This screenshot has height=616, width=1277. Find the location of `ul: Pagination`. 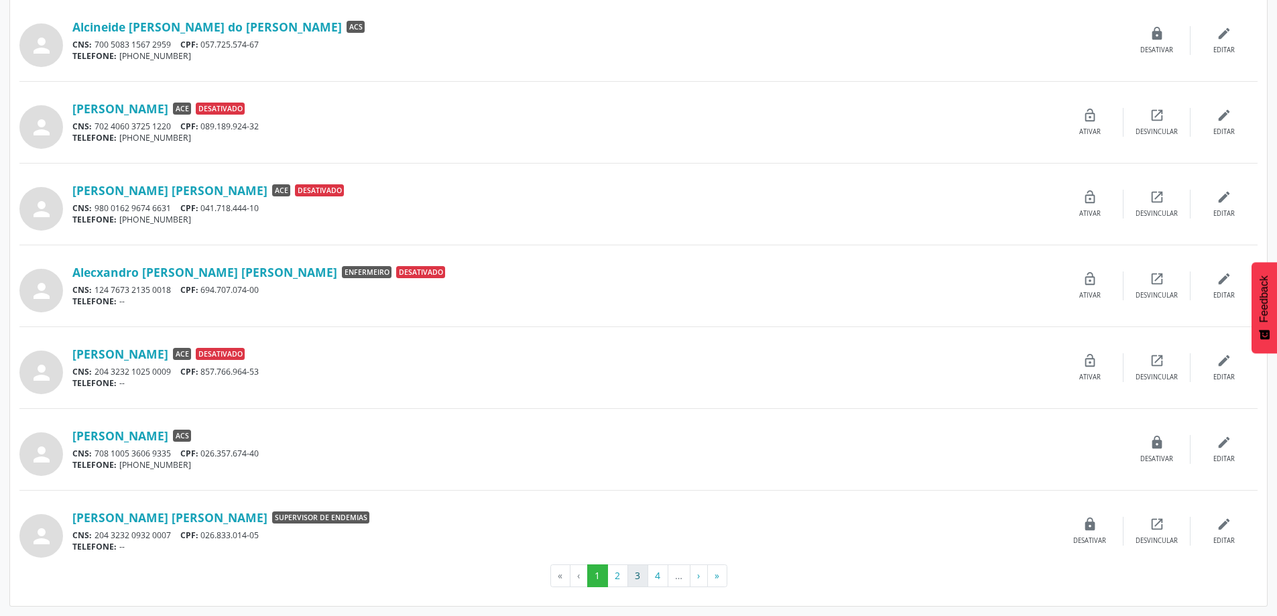

ul: Pagination is located at coordinates (638, 576).